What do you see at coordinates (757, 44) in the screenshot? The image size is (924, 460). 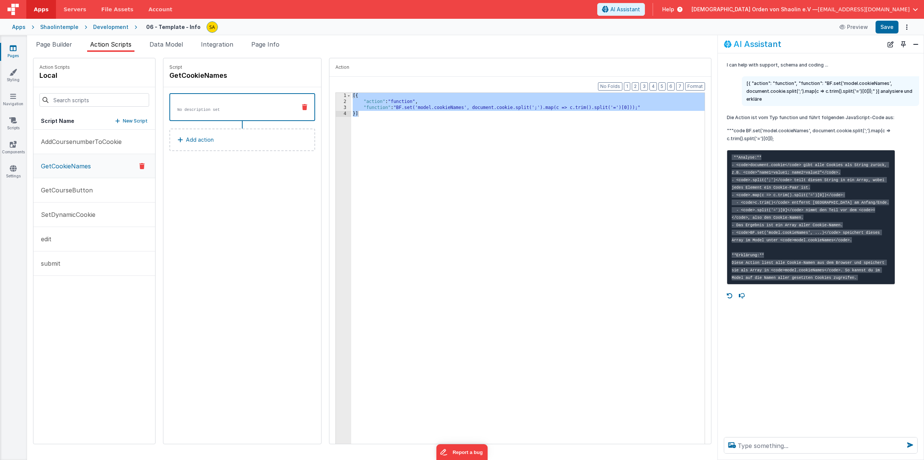 I see `h2: AI Assistant` at bounding box center [757, 44].